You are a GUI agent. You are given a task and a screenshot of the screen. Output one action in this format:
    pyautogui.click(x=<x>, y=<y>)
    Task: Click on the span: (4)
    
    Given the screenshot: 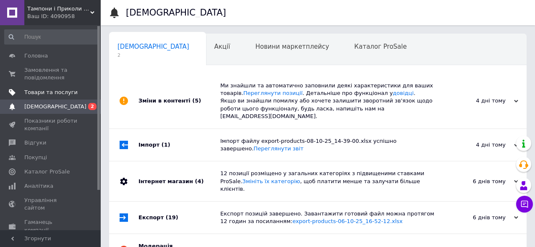 What is the action you would take?
    pyautogui.click(x=199, y=181)
    